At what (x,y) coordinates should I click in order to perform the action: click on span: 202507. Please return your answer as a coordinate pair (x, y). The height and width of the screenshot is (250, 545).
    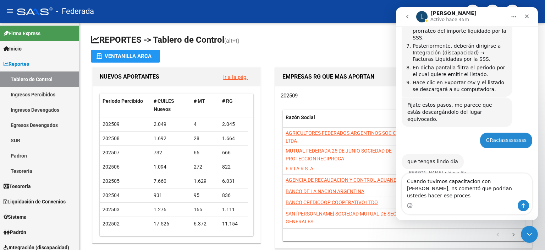
    Looking at the image, I should click on (111, 152).